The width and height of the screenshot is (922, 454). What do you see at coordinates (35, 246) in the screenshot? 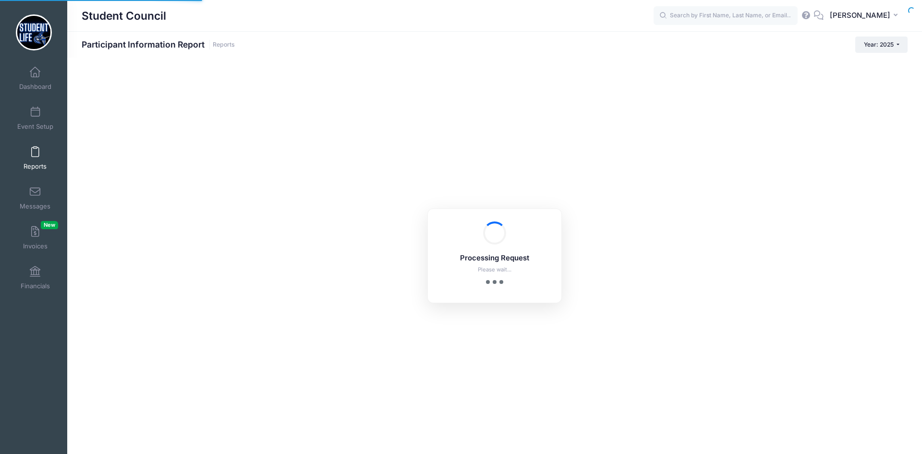
I see `span: Invoices` at bounding box center [35, 246].